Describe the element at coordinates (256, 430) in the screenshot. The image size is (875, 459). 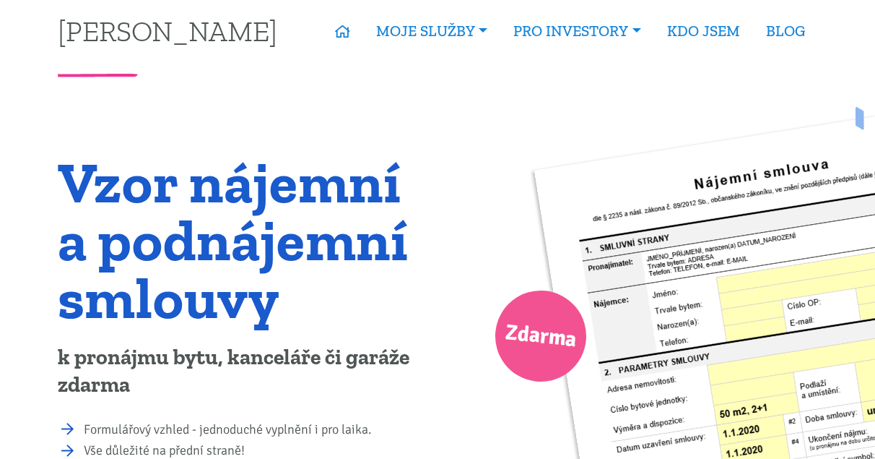
I see `li: Formulářový vzhled - jednoduché vyplnění i pro laika.` at that location.